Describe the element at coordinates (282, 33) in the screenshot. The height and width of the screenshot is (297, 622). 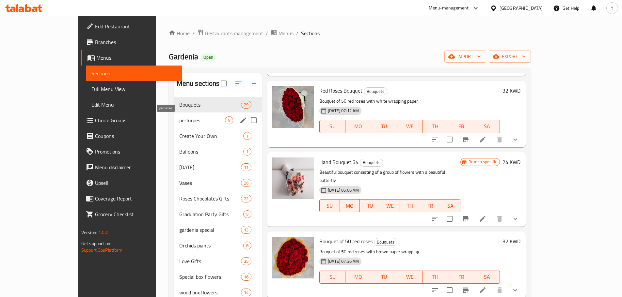
I see `a: Menus` at that location.